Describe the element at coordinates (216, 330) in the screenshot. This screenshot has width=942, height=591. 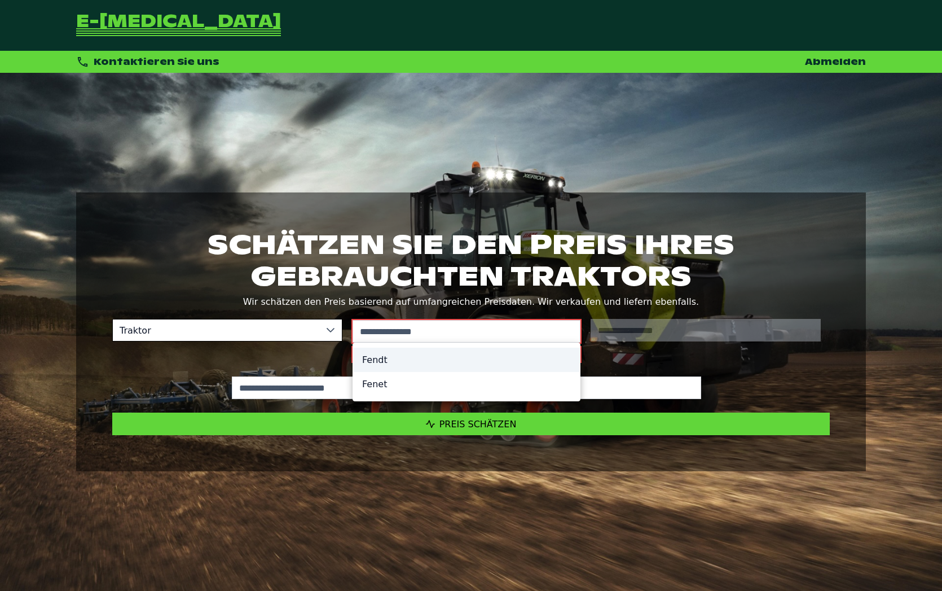
I see `span: Traktor` at that location.